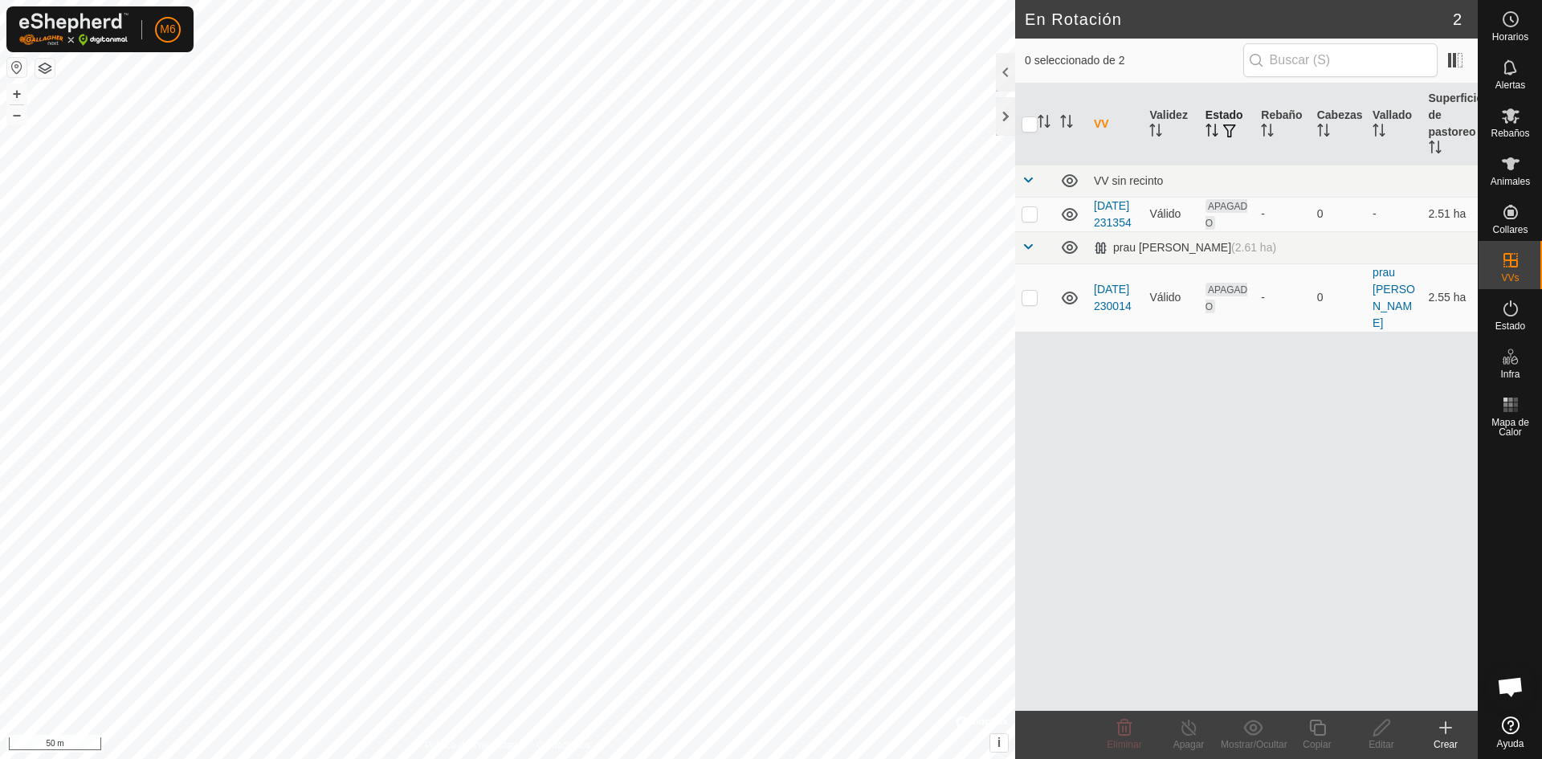  What do you see at coordinates (1445, 744) in the screenshot?
I see `div: Crear` at bounding box center [1445, 744].